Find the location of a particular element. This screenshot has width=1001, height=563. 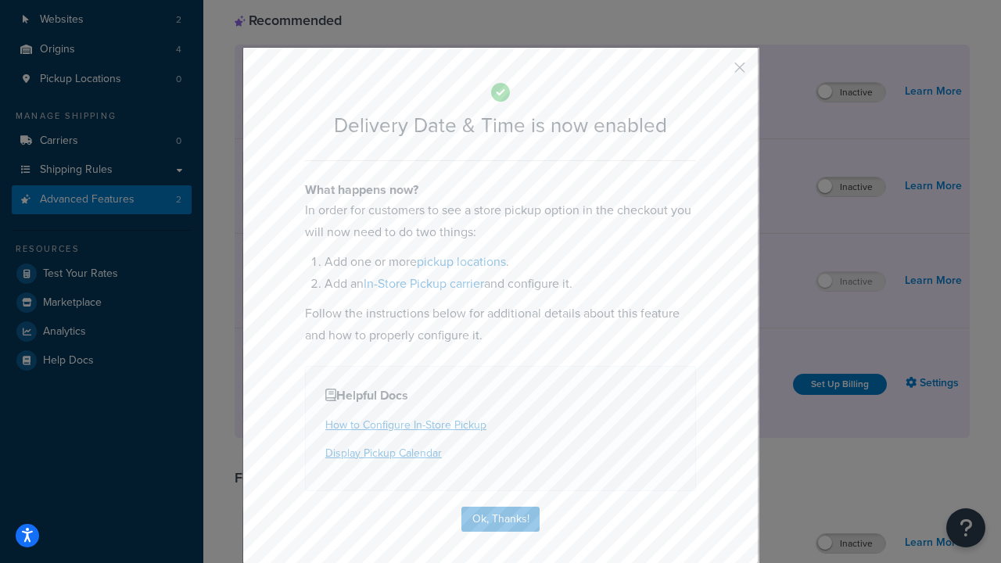

li: Add an and configure it. is located at coordinates (510, 284).